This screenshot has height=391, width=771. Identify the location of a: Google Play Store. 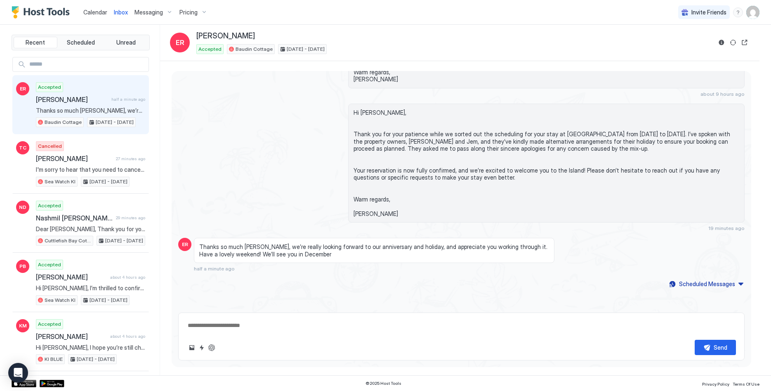
(52, 383).